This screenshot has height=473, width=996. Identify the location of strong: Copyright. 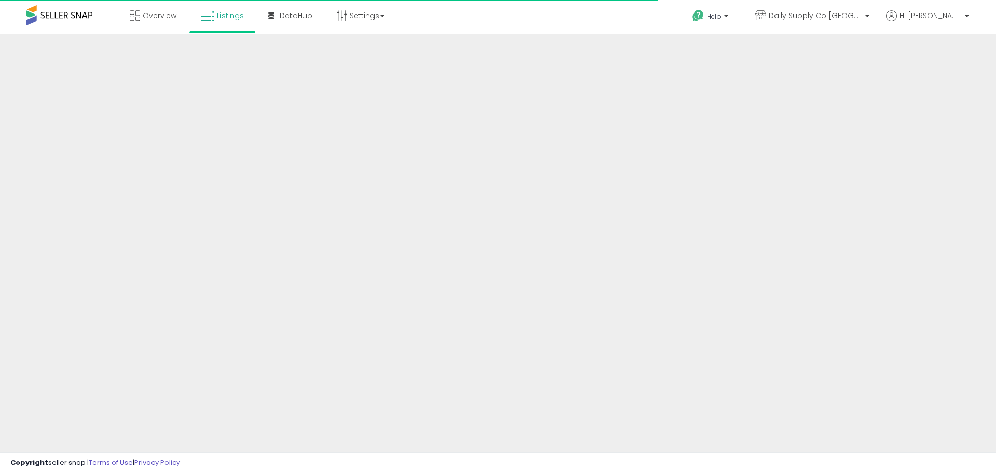
(29, 462).